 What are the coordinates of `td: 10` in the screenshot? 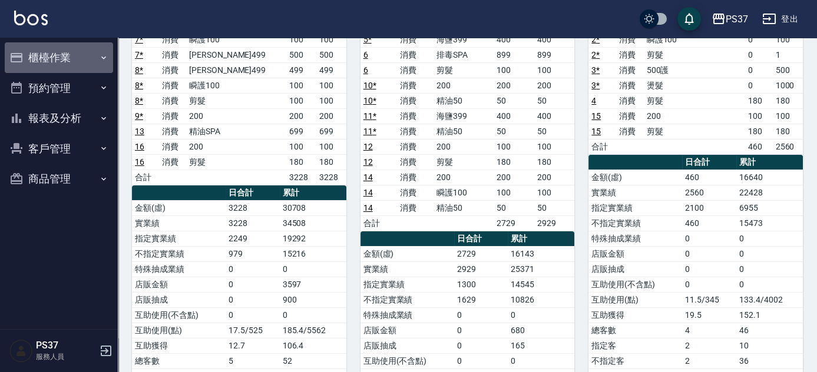 It's located at (769, 346).